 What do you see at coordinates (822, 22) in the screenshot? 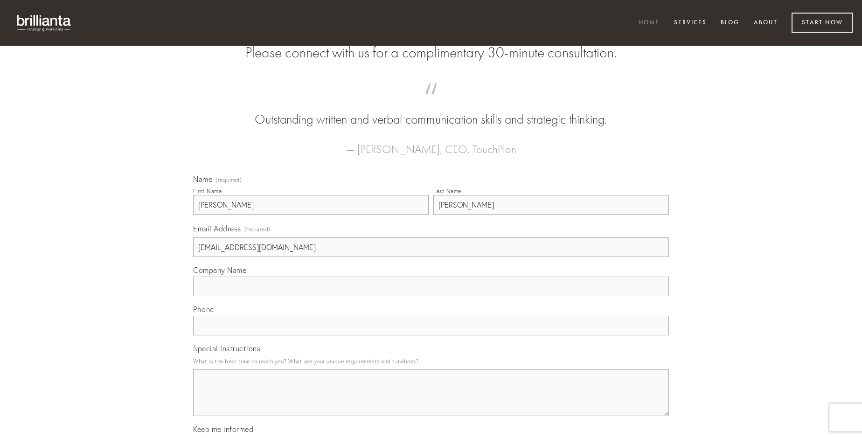
I see `a: Start Now` at bounding box center [822, 22].